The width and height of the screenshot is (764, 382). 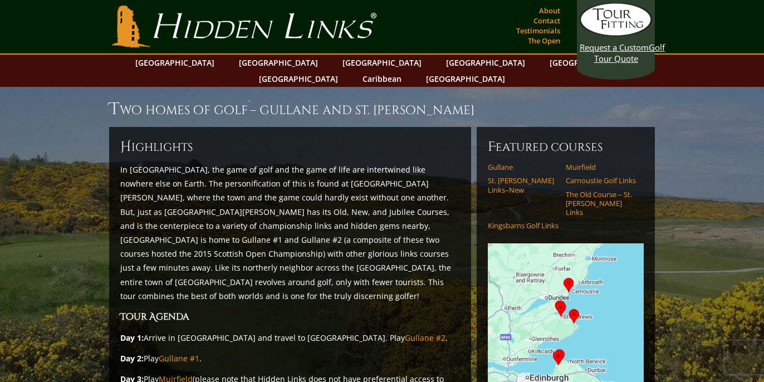 What do you see at coordinates (132, 358) in the screenshot?
I see `strong: Day 2:` at bounding box center [132, 358].